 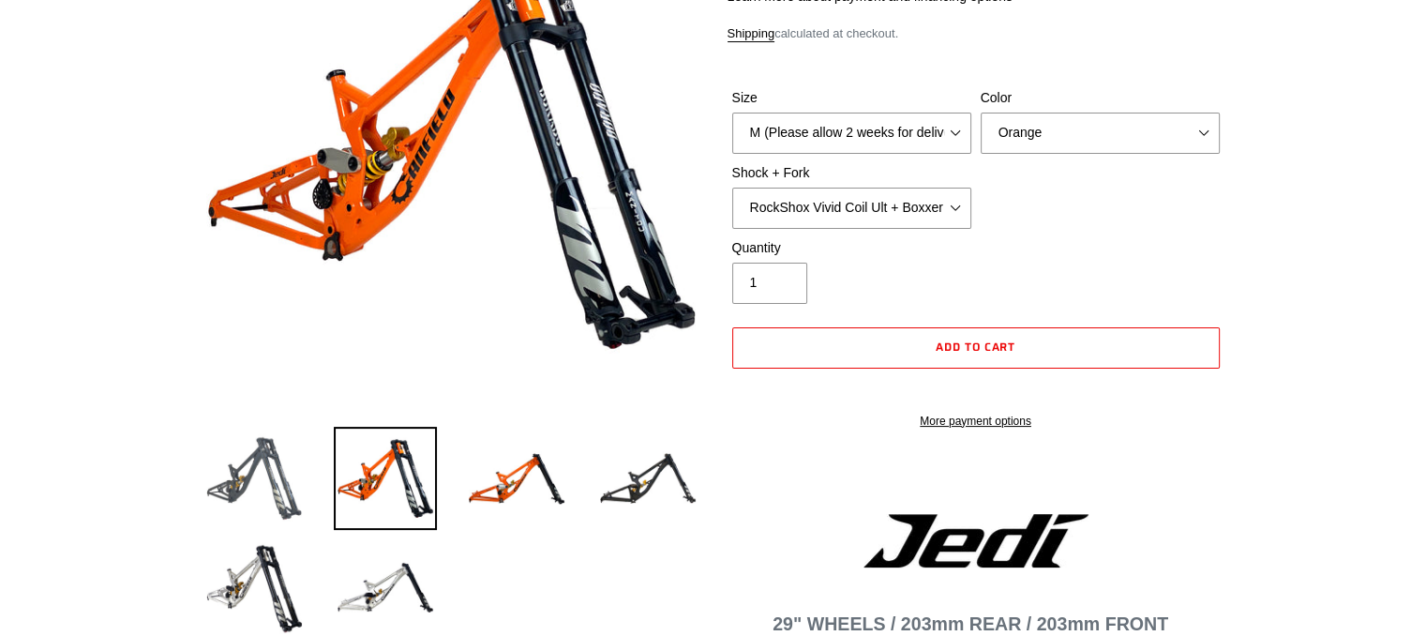 I want to click on span: Add to cart, so click(x=976, y=346).